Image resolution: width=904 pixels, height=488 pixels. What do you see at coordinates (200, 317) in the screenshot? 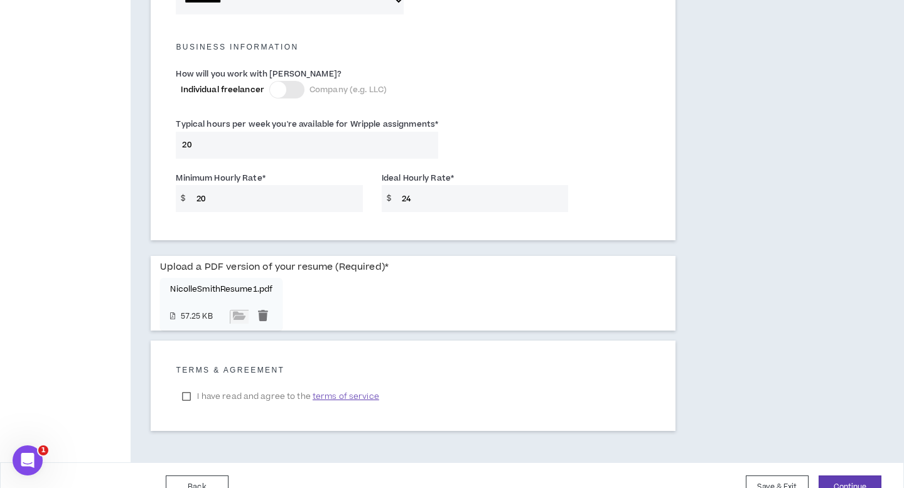
I see `small: 57.25 KB` at bounding box center [200, 317].